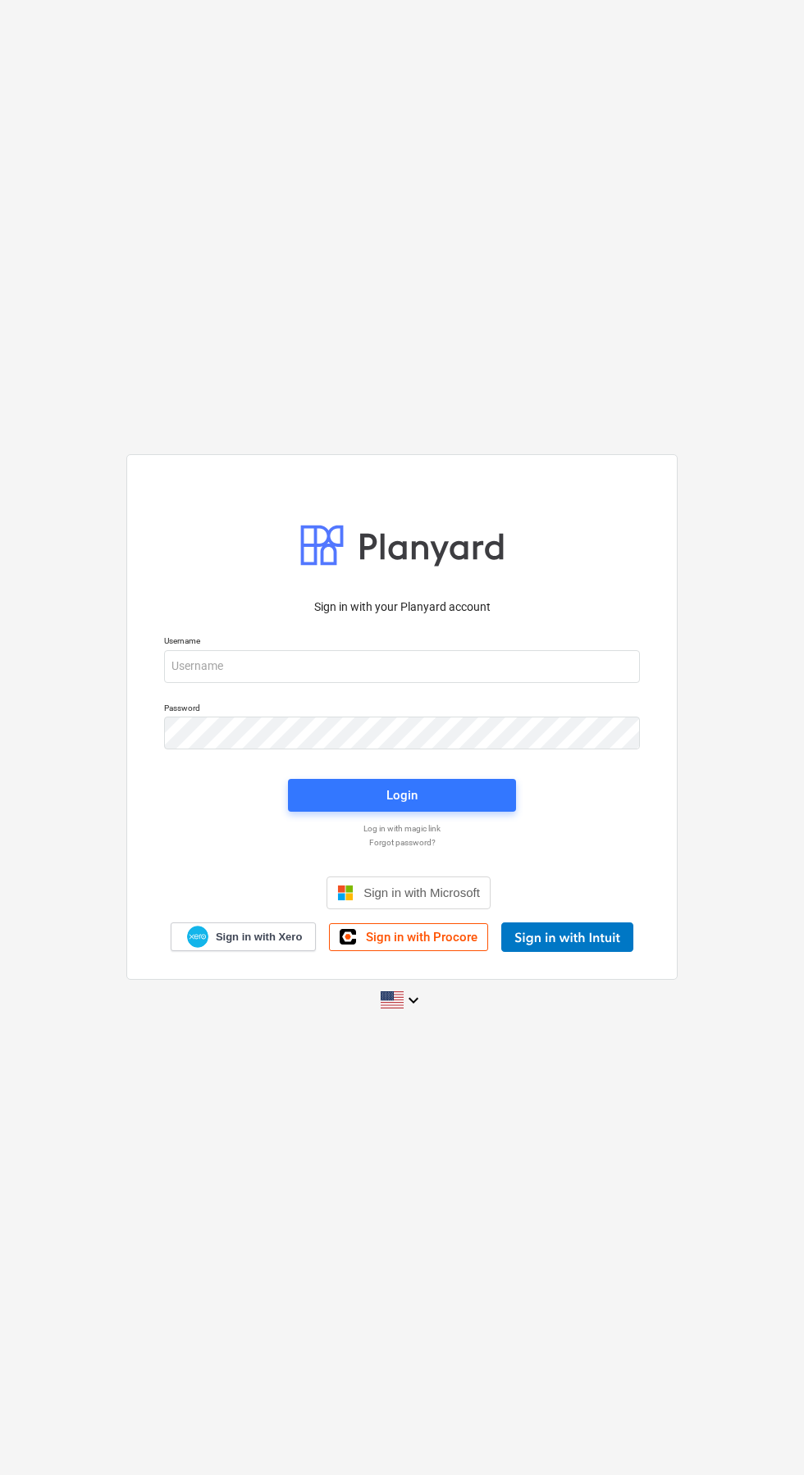  Describe the element at coordinates (421, 892) in the screenshot. I see `span: Sign in with Microsoft` at that location.